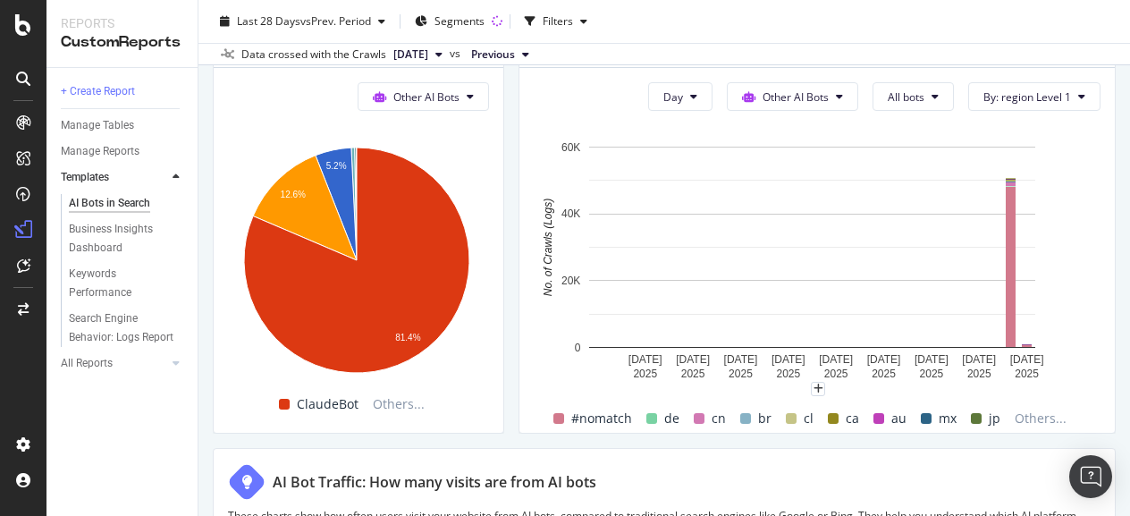 This screenshot has height=516, width=1130. What do you see at coordinates (268, 21) in the screenshot?
I see `span: Last 28 Days` at bounding box center [268, 21].